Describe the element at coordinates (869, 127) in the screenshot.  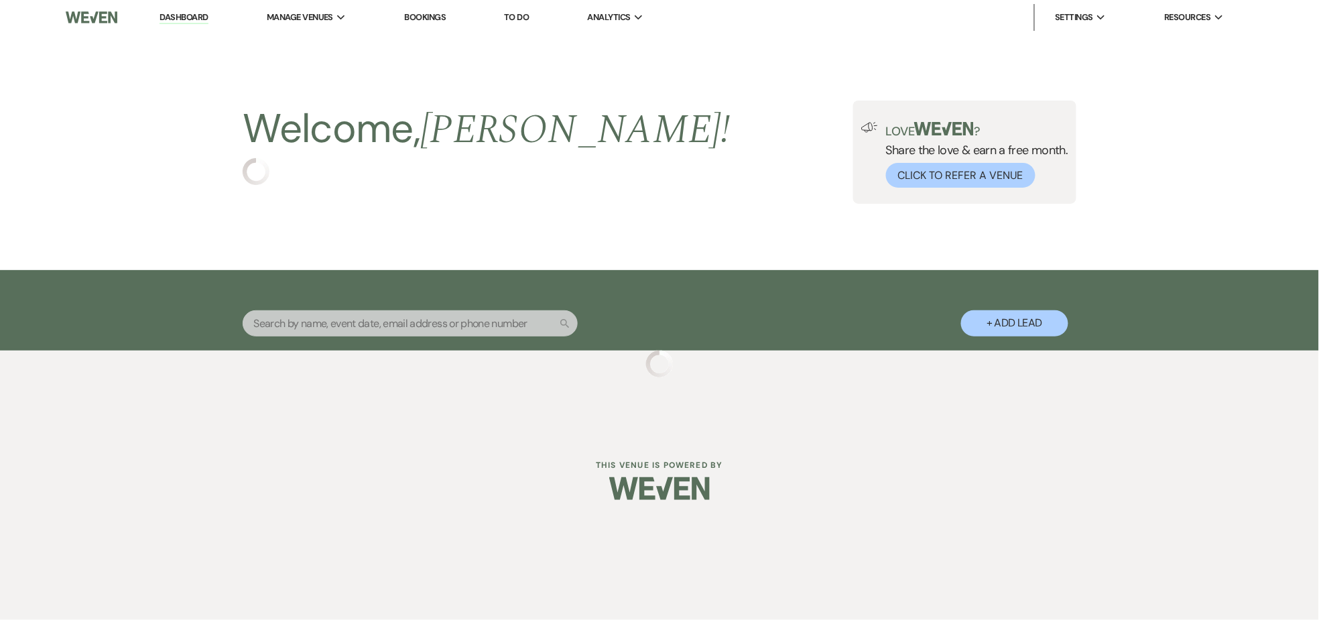
I see `img: loud-speaker-illustration.svg` at that location.